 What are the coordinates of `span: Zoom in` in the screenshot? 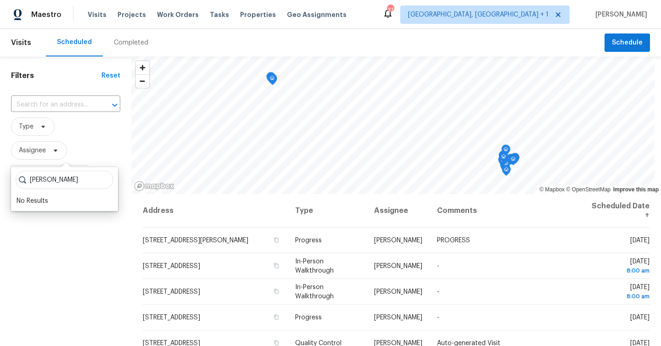 It's located at (142, 67).